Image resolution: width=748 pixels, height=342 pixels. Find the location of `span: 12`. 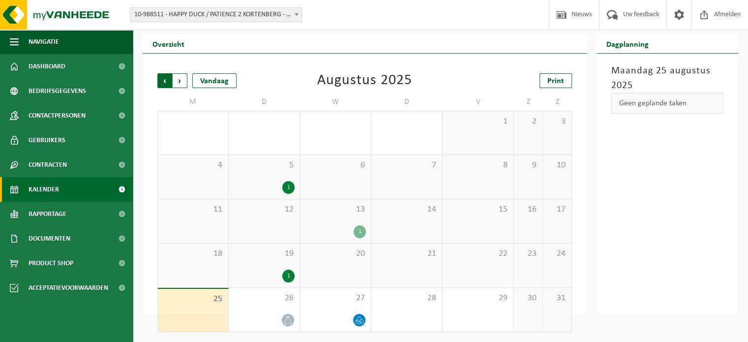

span: 12 is located at coordinates (264, 209).